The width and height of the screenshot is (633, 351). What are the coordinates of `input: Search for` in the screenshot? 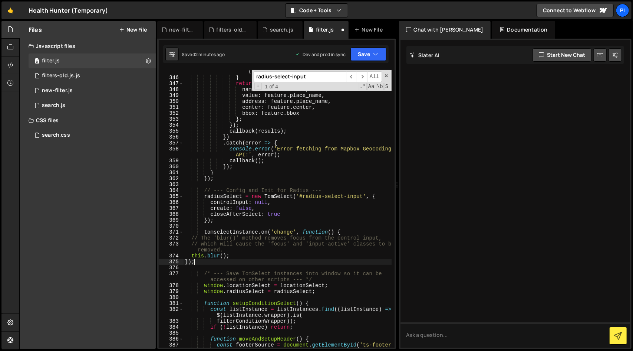 It's located at (300, 76).